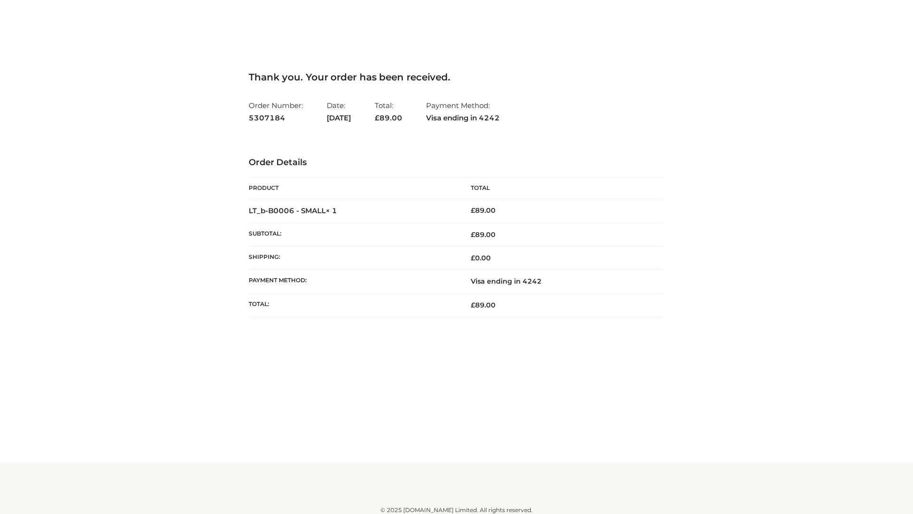 This screenshot has height=514, width=913. What do you see at coordinates (276, 118) in the screenshot?
I see `strong: 5307184` at bounding box center [276, 118].